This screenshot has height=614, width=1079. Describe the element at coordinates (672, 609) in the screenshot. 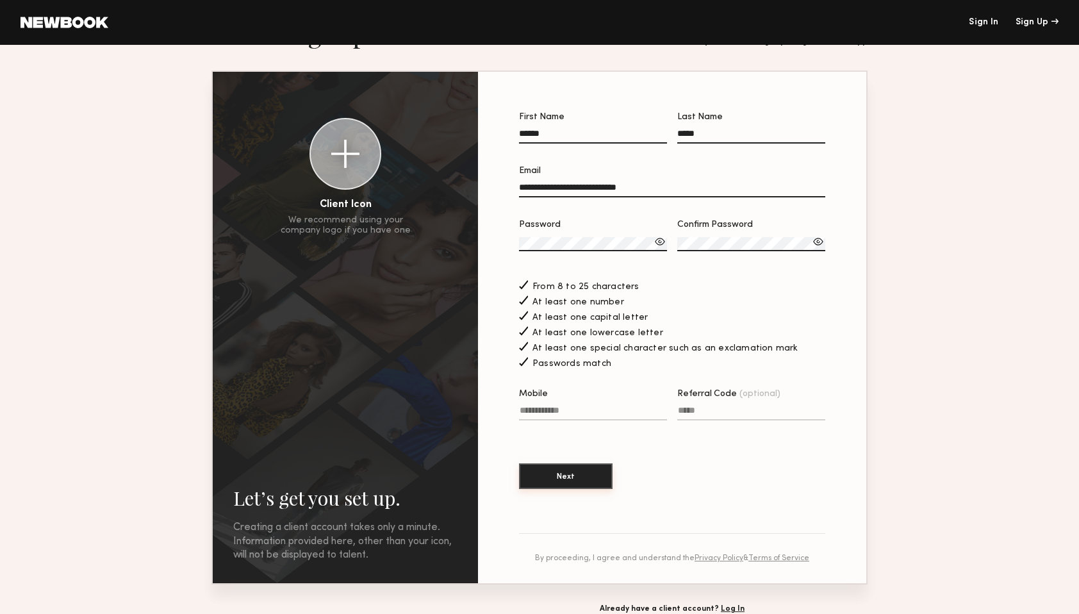

I see `div: Already have a client account?` at that location.